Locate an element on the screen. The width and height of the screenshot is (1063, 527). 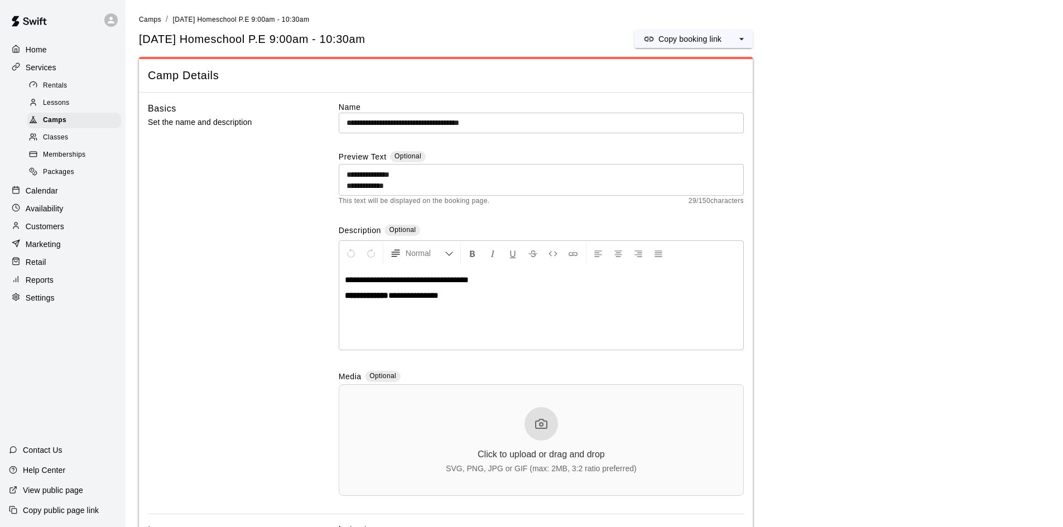
p: Services is located at coordinates (41, 68).